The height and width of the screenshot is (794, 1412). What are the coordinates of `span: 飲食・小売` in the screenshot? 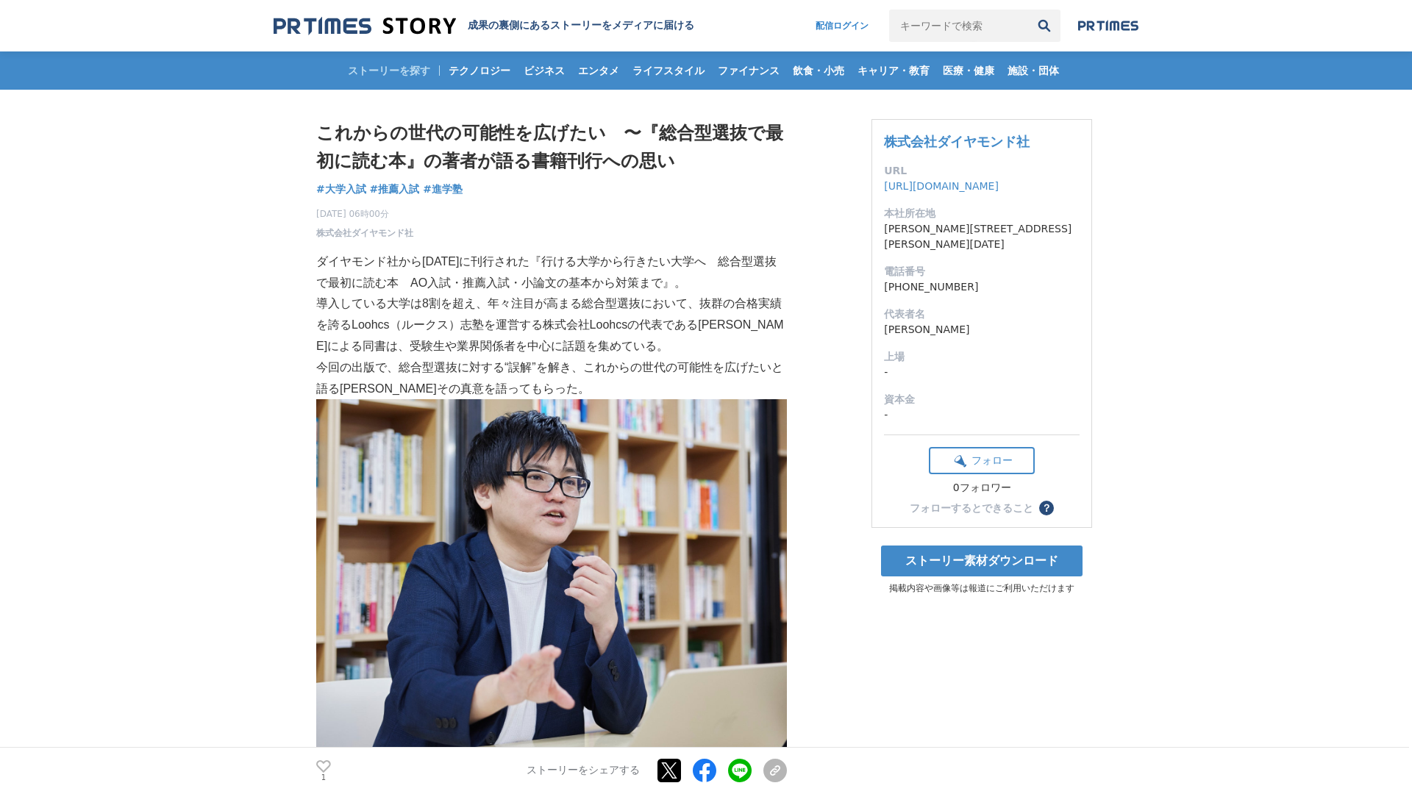 It's located at (819, 71).